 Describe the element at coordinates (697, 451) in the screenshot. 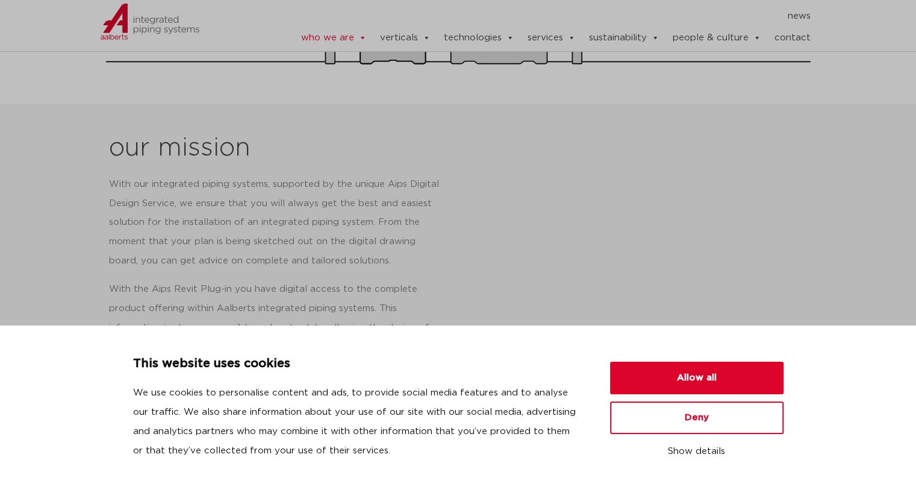

I see `button: Show details` at that location.